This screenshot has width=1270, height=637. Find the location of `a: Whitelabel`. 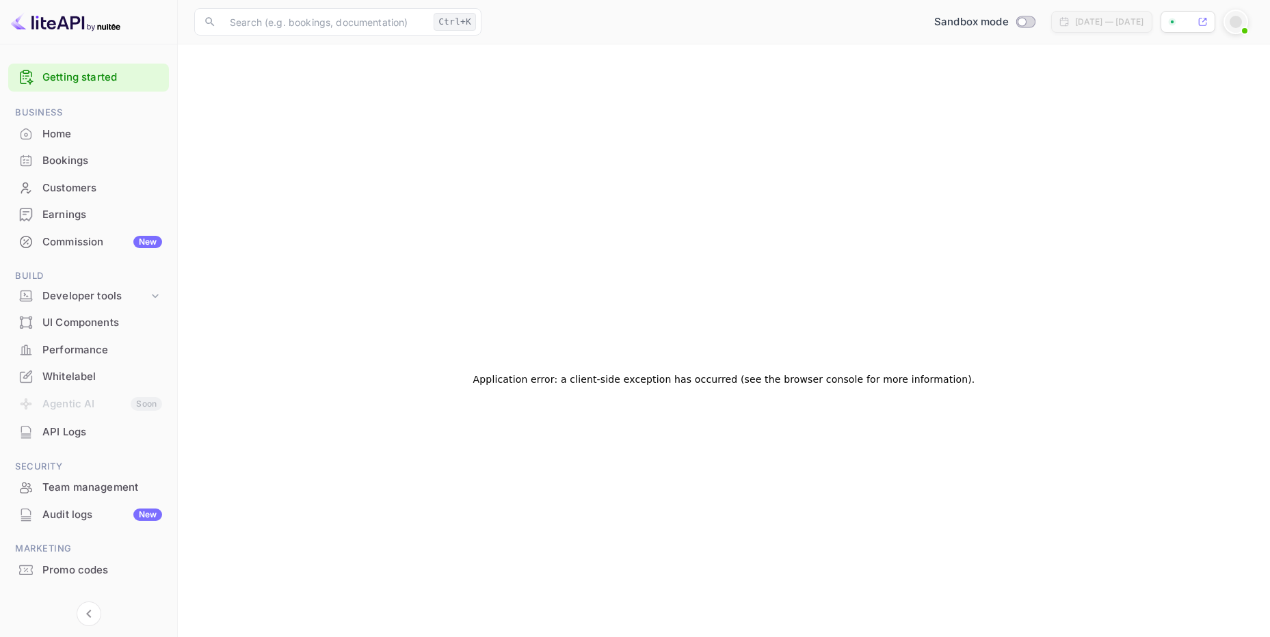

a: Whitelabel is located at coordinates (88, 376).